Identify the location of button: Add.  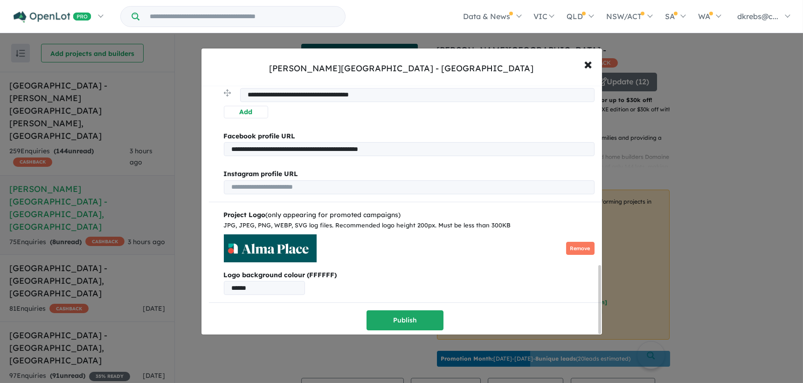
(246, 112).